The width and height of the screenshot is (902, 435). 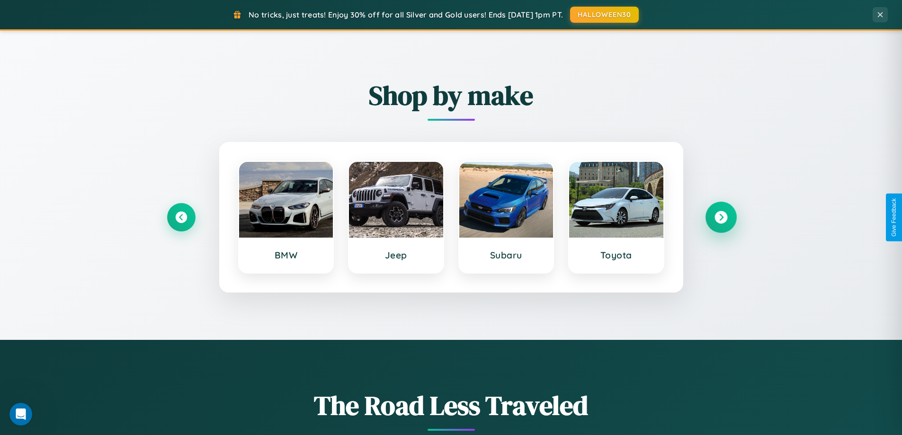 I want to click on h3: BMW, so click(x=286, y=255).